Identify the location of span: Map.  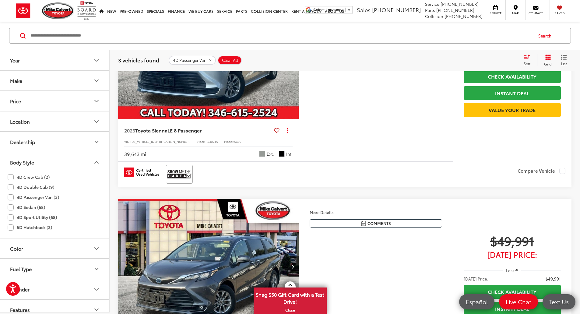
(515, 13).